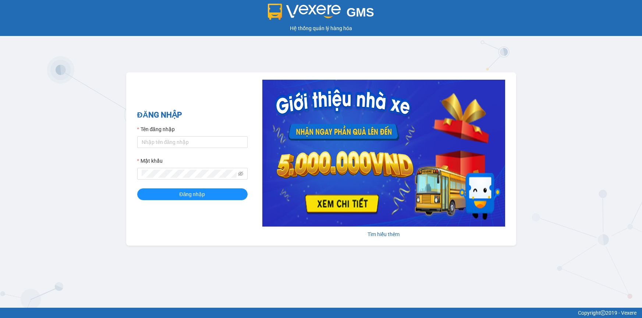  I want to click on img: logo 2, so click(304, 12).